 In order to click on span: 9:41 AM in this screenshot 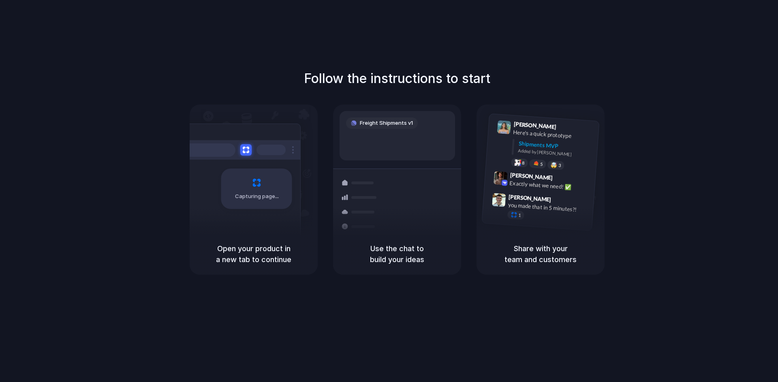, I will do `click(567, 129)`.